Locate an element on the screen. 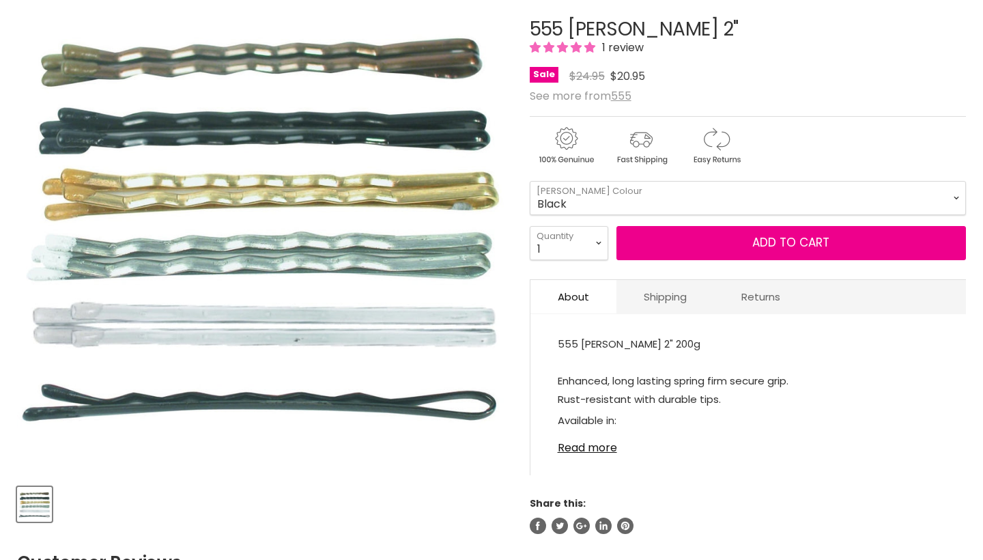 The width and height of the screenshot is (983, 560). a: About is located at coordinates (574, 296).